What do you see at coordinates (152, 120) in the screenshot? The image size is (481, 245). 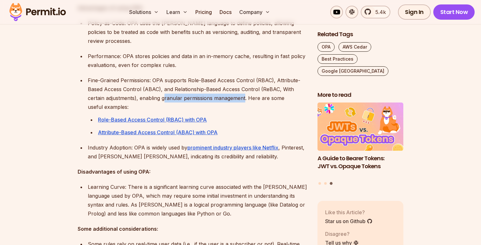 I see `u: Role-Based Access Control (RBAC) with OPA` at bounding box center [152, 120].